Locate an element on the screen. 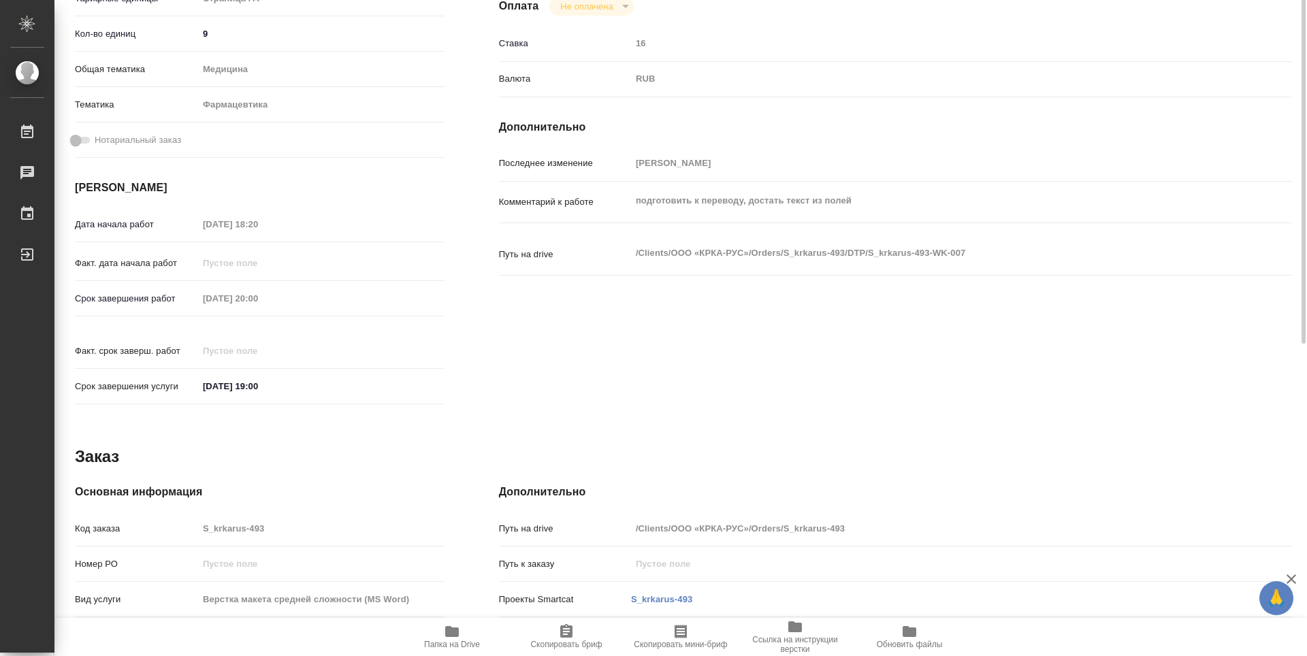 Image resolution: width=1307 pixels, height=656 pixels. p: Валюта is located at coordinates (565, 79).